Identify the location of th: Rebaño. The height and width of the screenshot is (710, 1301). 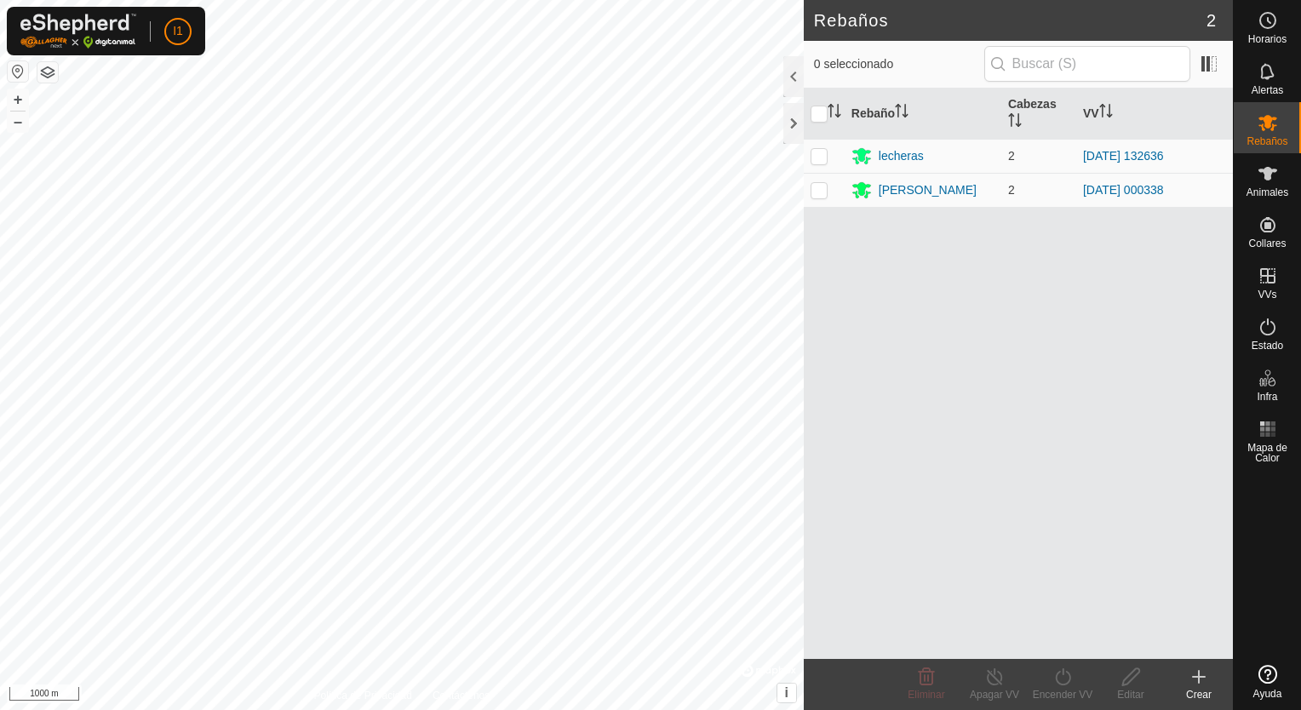
(923, 114).